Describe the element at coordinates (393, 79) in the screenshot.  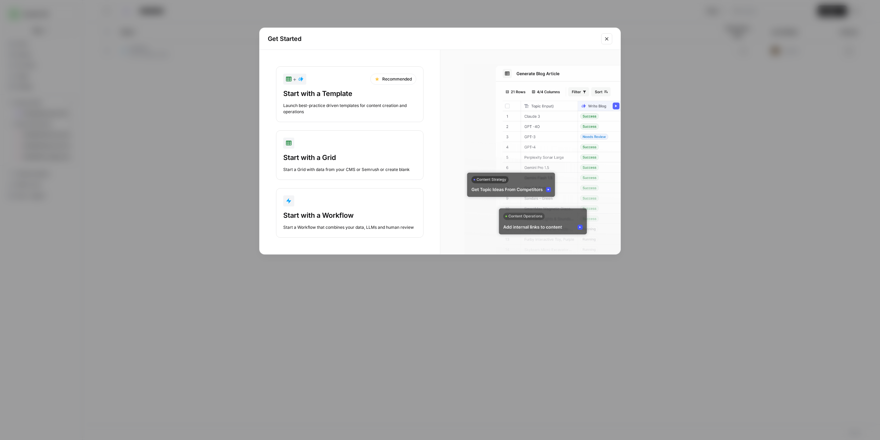
I see `div: Recommended` at that location.